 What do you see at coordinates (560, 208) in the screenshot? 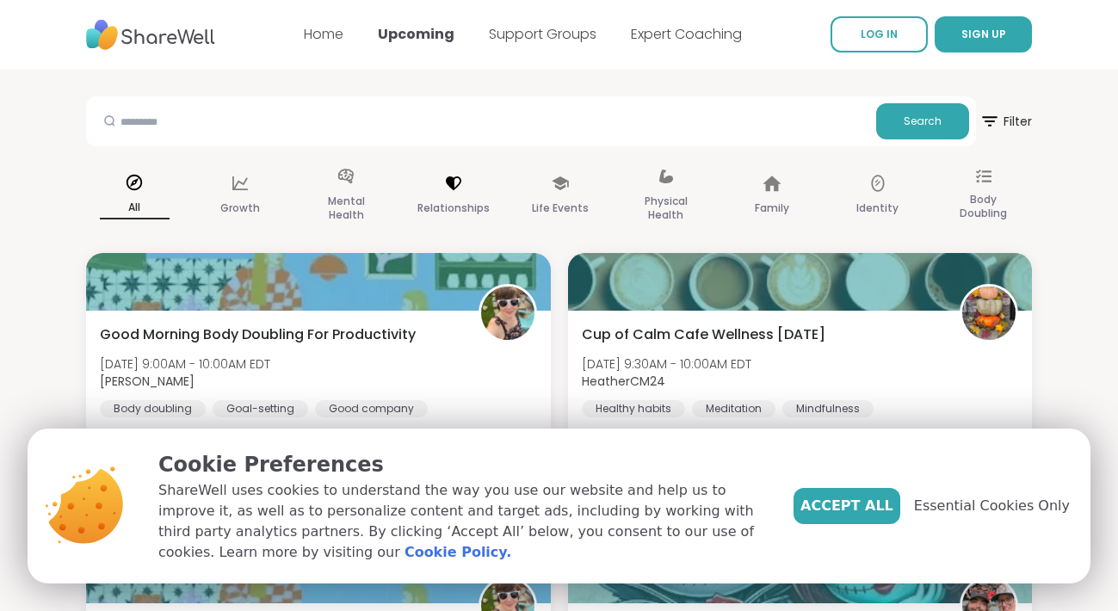
I see `p: Life Events` at bounding box center [560, 208].